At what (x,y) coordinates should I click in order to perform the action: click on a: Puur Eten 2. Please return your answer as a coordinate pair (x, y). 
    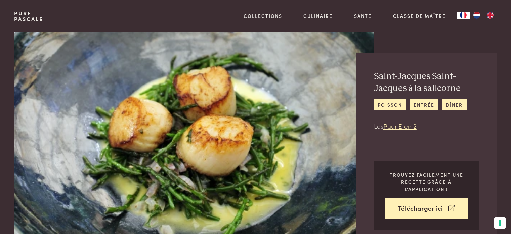
    Looking at the image, I should click on (400, 125).